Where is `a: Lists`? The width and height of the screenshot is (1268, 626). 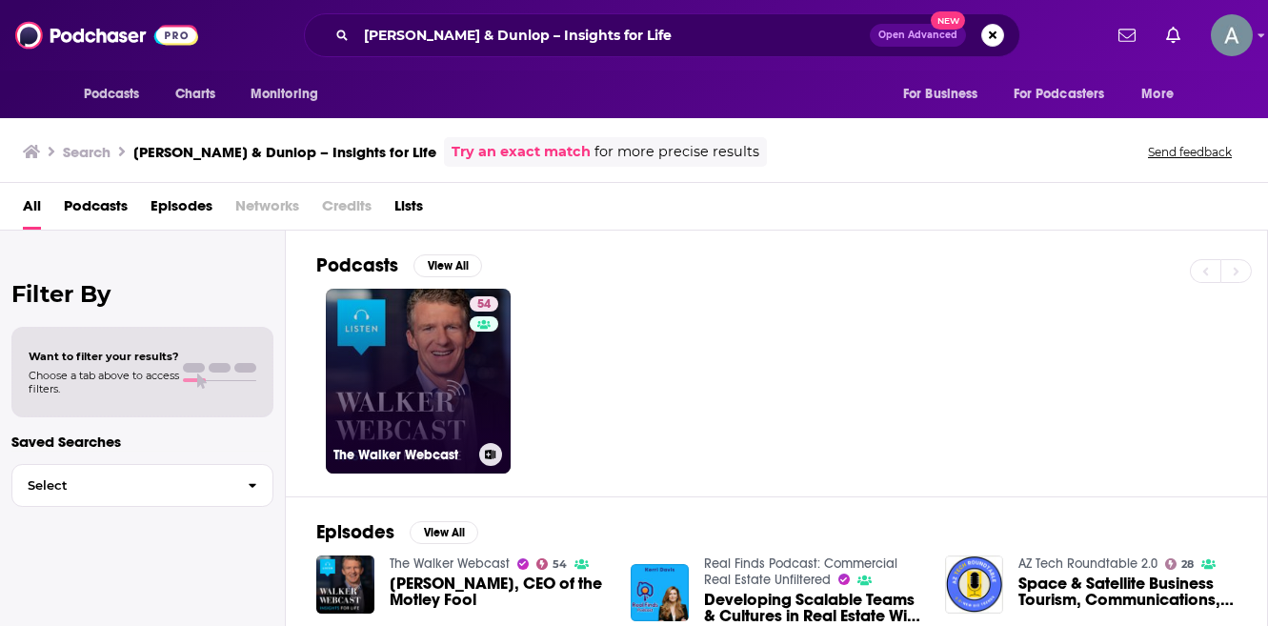
a: Lists is located at coordinates (409, 210).